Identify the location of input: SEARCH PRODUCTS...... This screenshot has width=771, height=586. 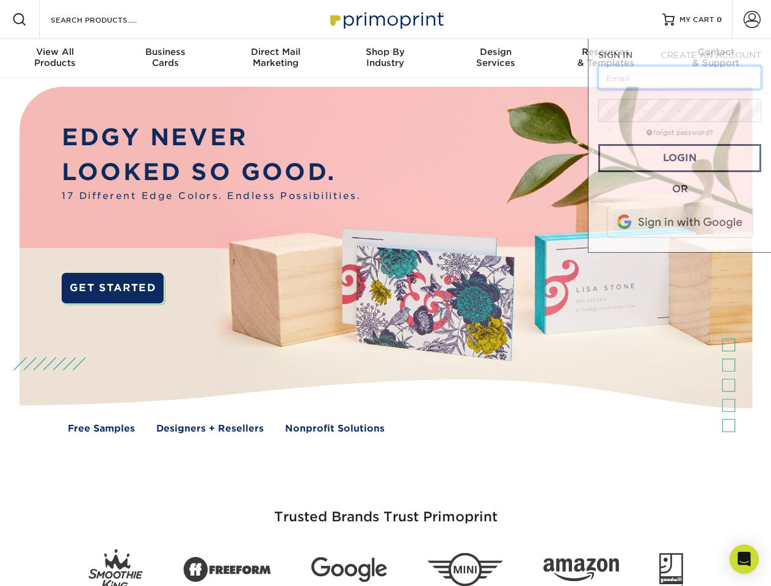
(109, 20).